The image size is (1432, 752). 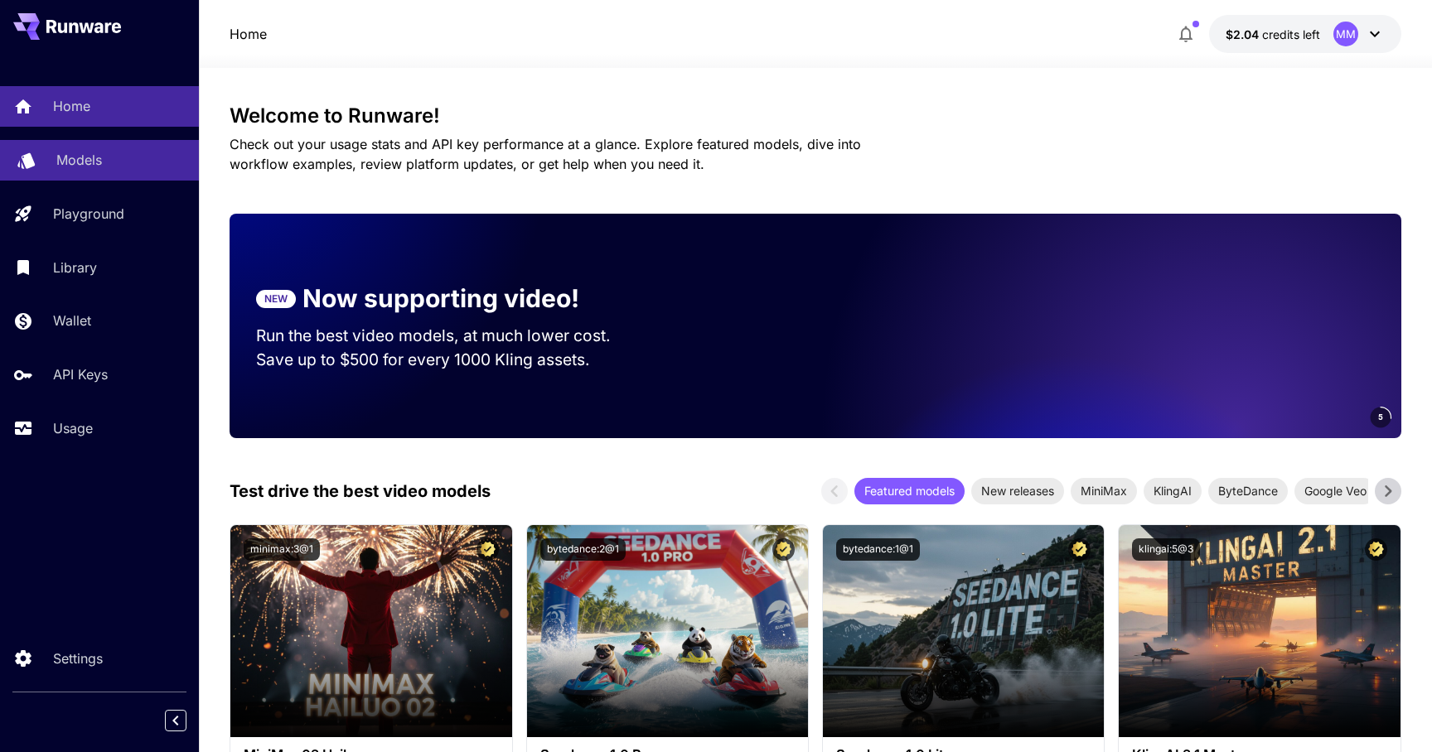 What do you see at coordinates (188, 721) in the screenshot?
I see `div: Collapse sidebar` at bounding box center [188, 721].